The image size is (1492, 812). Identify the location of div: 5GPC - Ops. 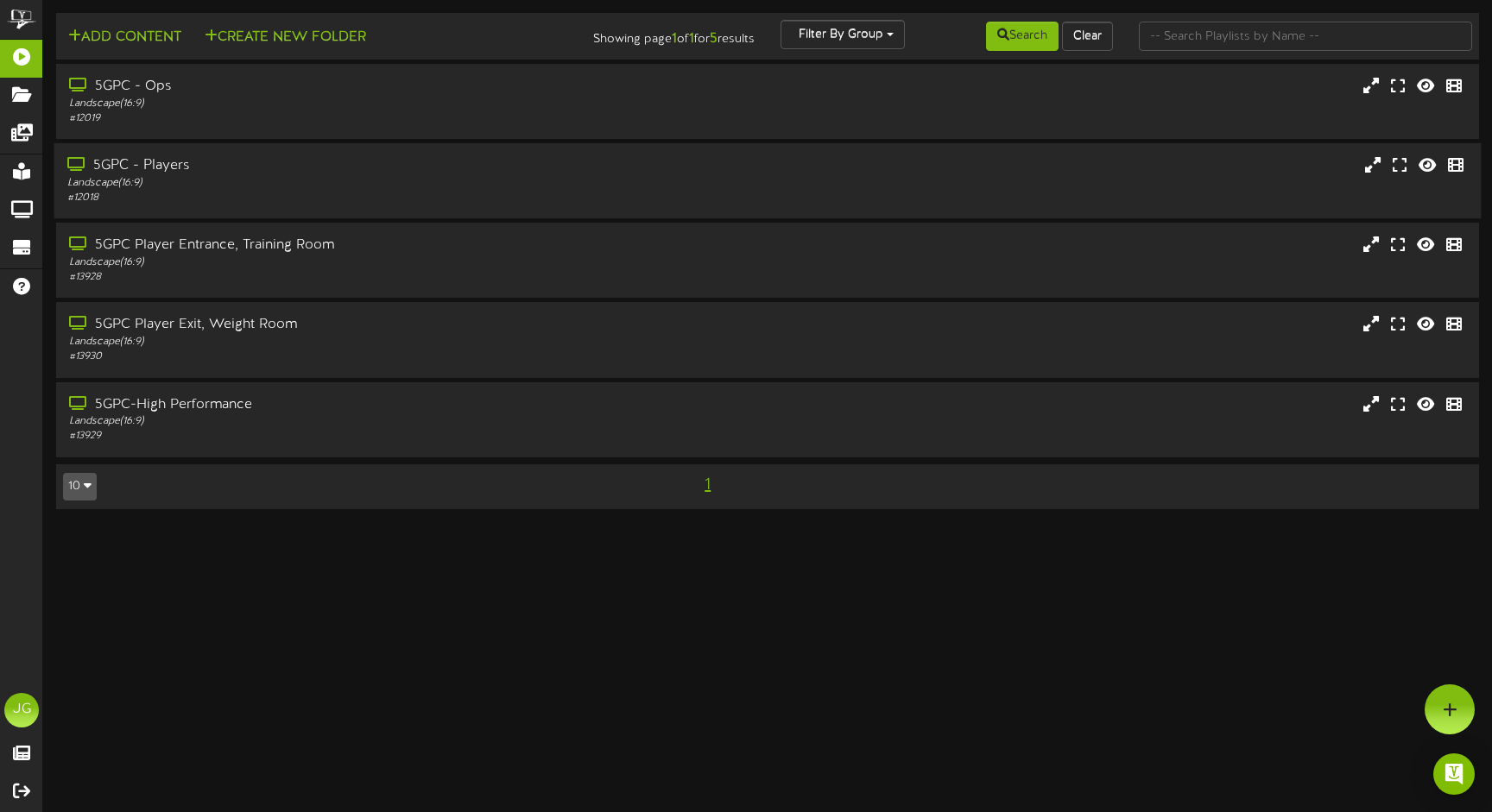
(353, 87).